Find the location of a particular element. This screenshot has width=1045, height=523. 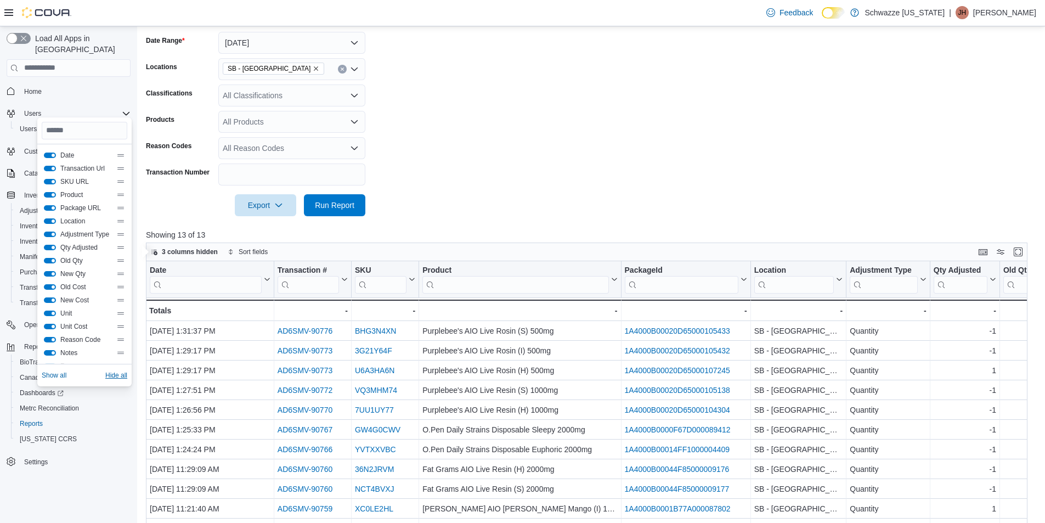

div: Fat Grams AIO Live Resin (S) 2000mg is located at coordinates (519, 489).